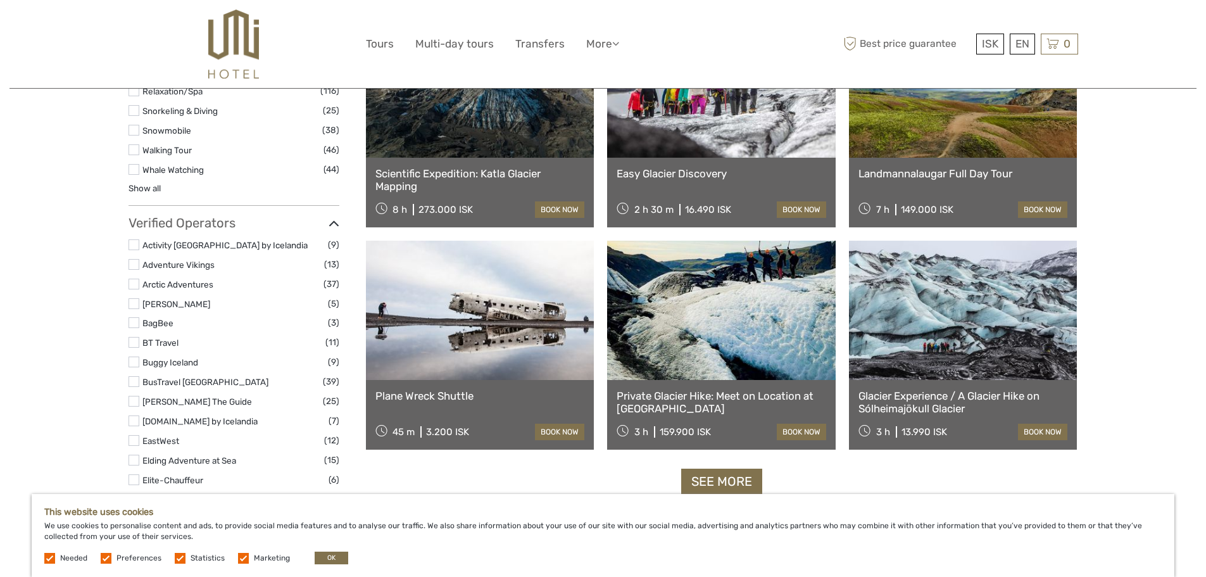  I want to click on span: (13), so click(332, 264).